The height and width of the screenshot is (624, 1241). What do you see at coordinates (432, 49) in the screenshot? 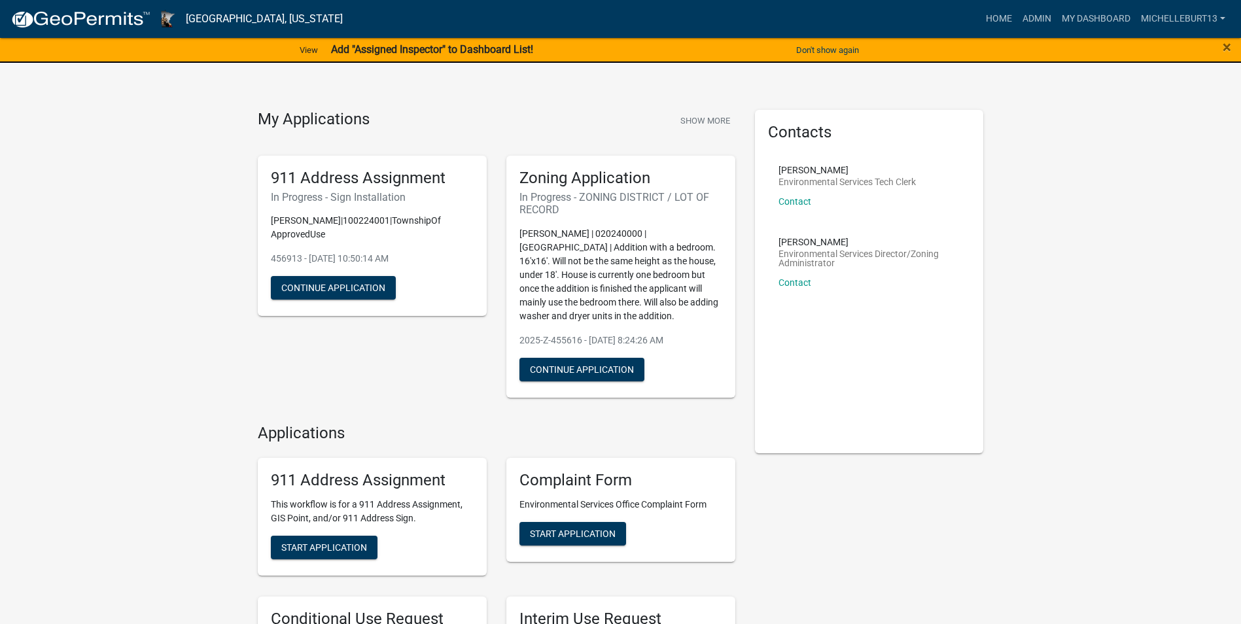
I see `strong: Add "Assigned Inspector" to Dashboard List!` at bounding box center [432, 49].